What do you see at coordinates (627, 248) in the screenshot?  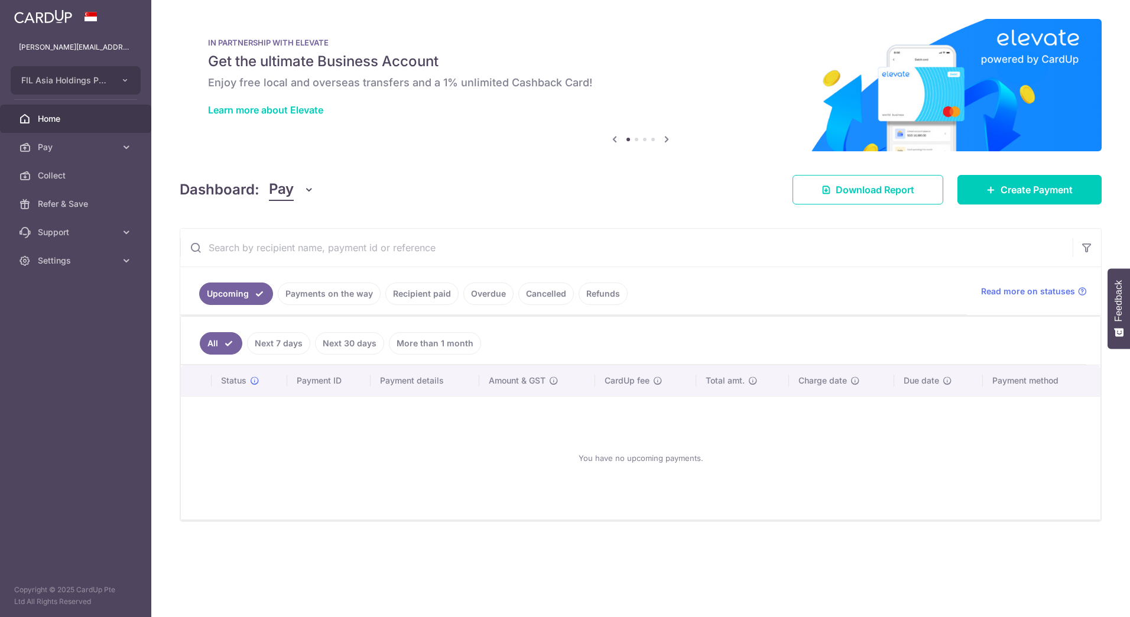 I see `input: Search by recipient name, payment id or reference` at bounding box center [627, 248].